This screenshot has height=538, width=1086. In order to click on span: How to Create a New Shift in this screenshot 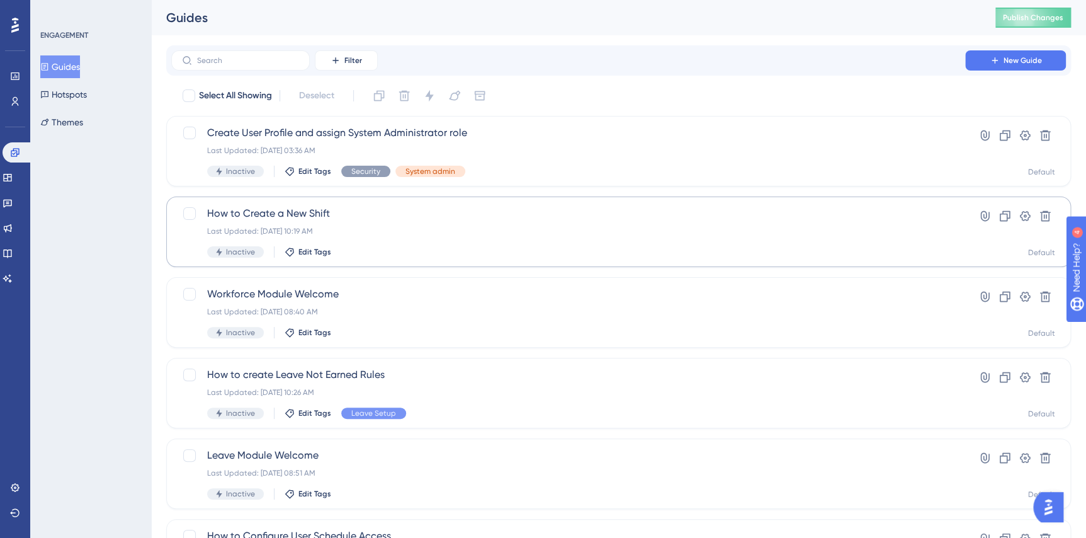, I will do `click(568, 213)`.